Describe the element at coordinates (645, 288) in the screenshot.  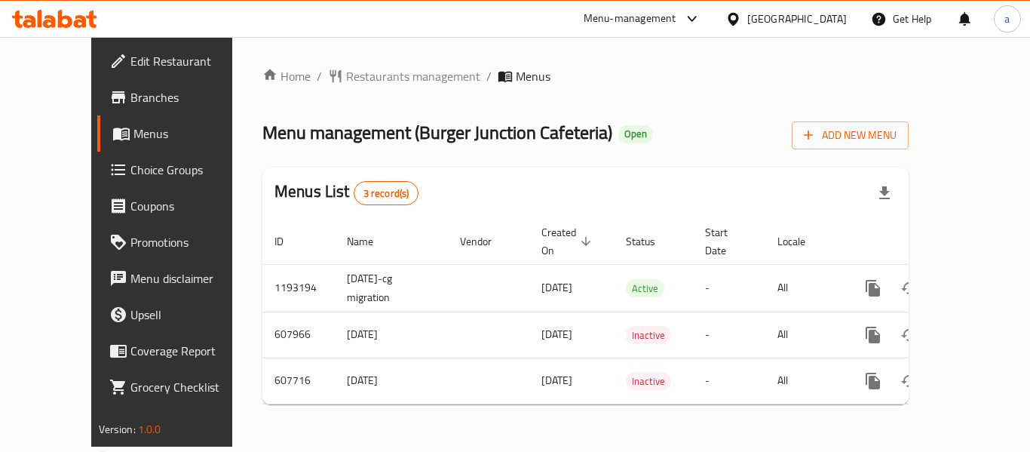
I see `div: Active` at that location.